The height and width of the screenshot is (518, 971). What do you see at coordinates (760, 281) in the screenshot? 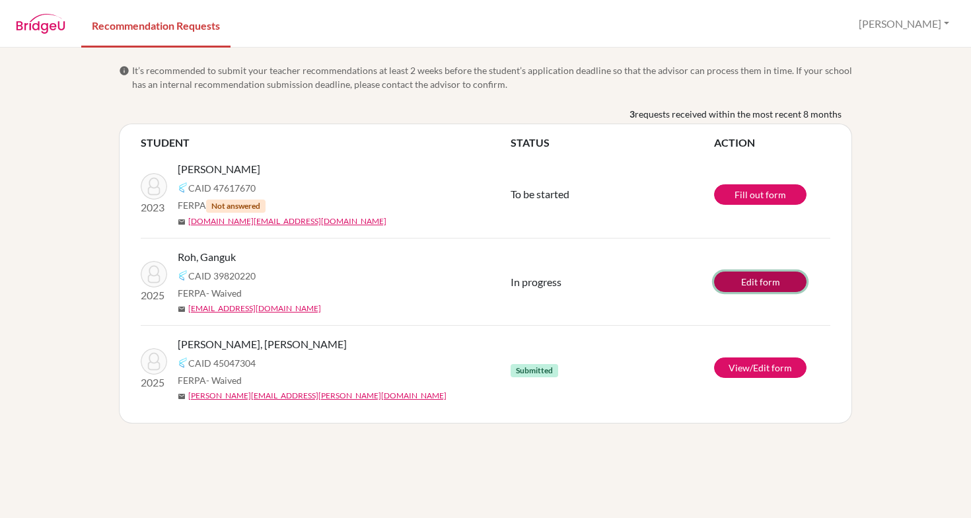
I see `a: Edit form` at bounding box center [760, 281].